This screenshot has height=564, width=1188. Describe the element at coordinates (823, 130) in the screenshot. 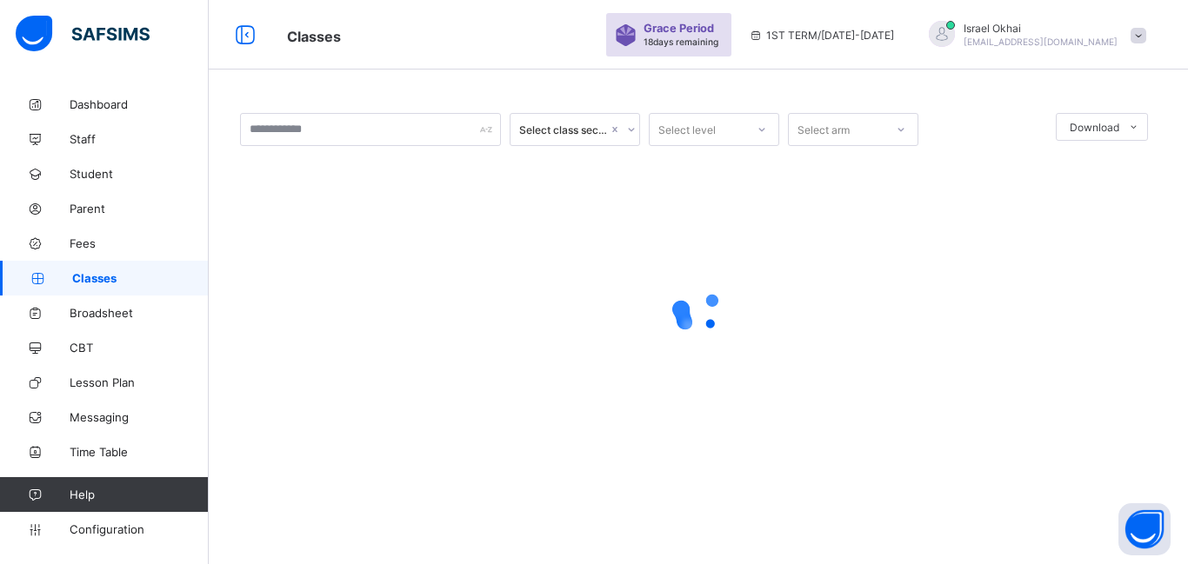

I see `div: Select arm` at that location.